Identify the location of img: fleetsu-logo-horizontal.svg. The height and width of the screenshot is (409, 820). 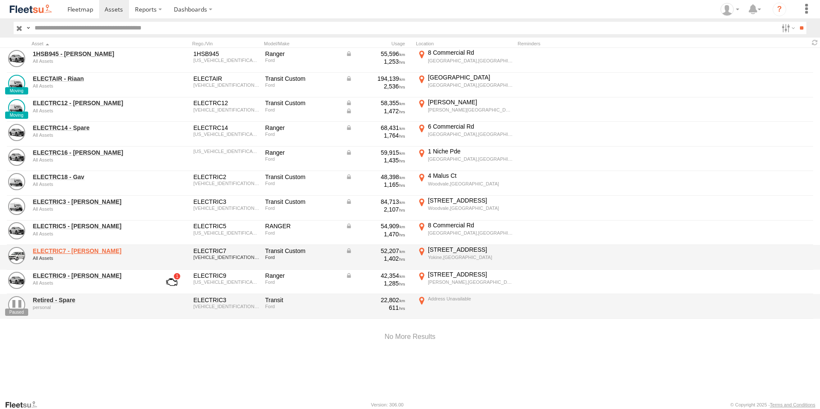
(31, 9).